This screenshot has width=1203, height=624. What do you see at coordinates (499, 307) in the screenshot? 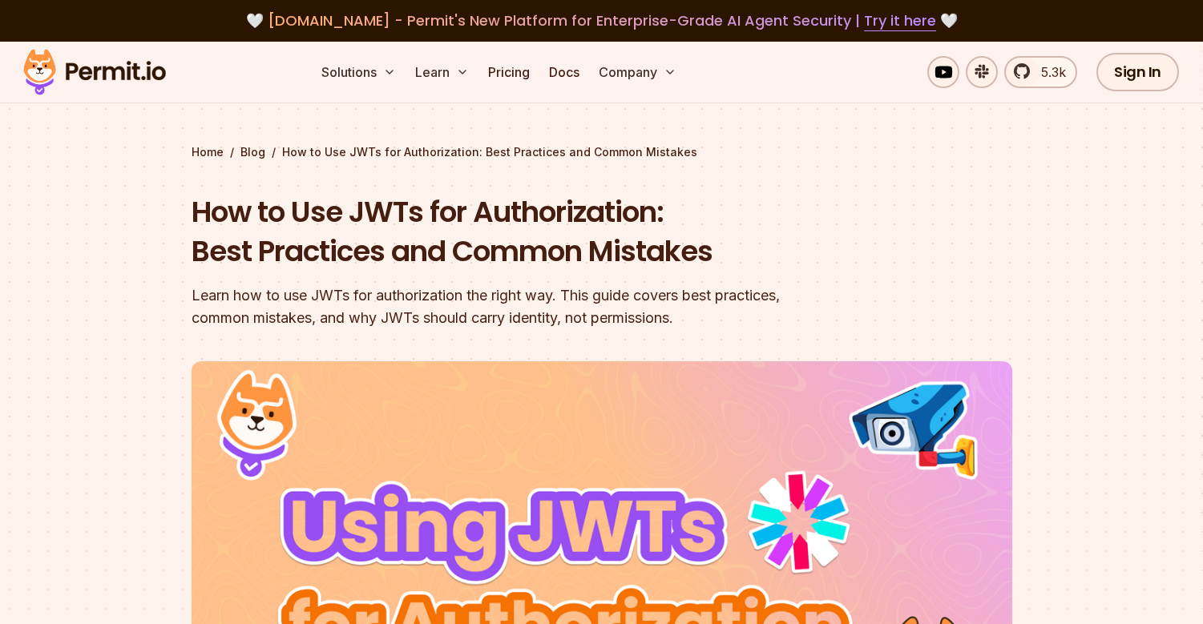
I see `div: Learn how to use JWTs for authorization the right way. This guide covers best practices, common m...` at bounding box center [499, 307].